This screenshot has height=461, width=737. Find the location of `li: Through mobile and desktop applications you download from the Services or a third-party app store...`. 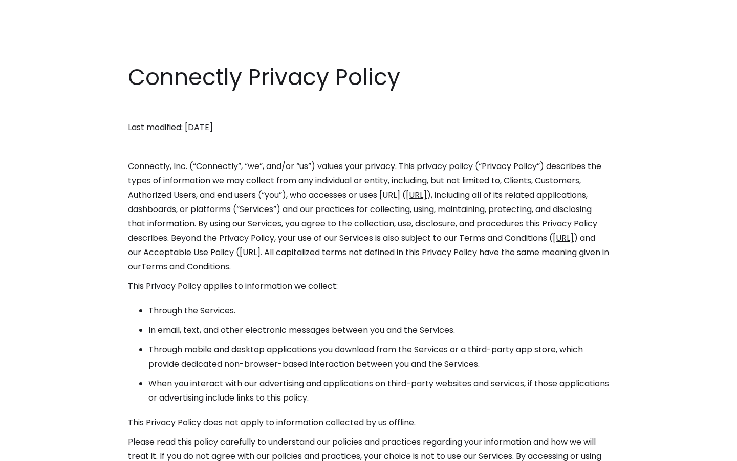

li: Through mobile and desktop applications you download from the Services or a third-party app store... is located at coordinates (379, 357).